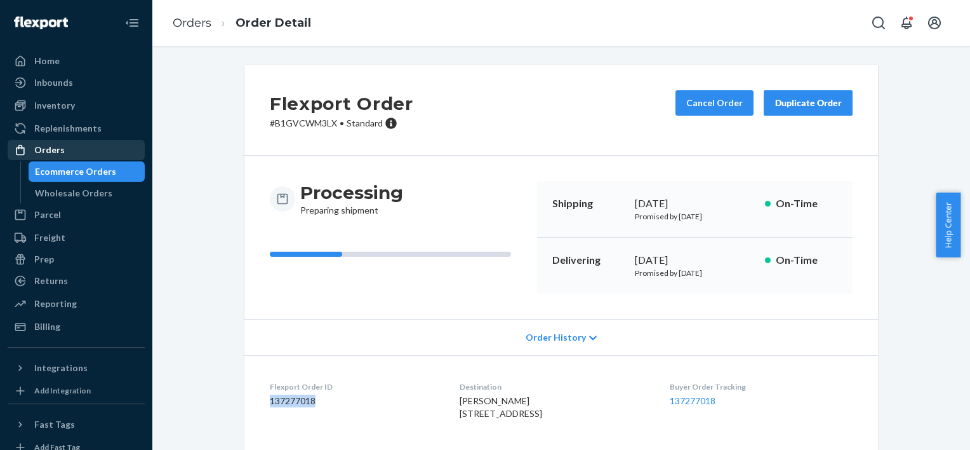  Describe the element at coordinates (879, 23) in the screenshot. I see `button: Open Search Box` at that location.